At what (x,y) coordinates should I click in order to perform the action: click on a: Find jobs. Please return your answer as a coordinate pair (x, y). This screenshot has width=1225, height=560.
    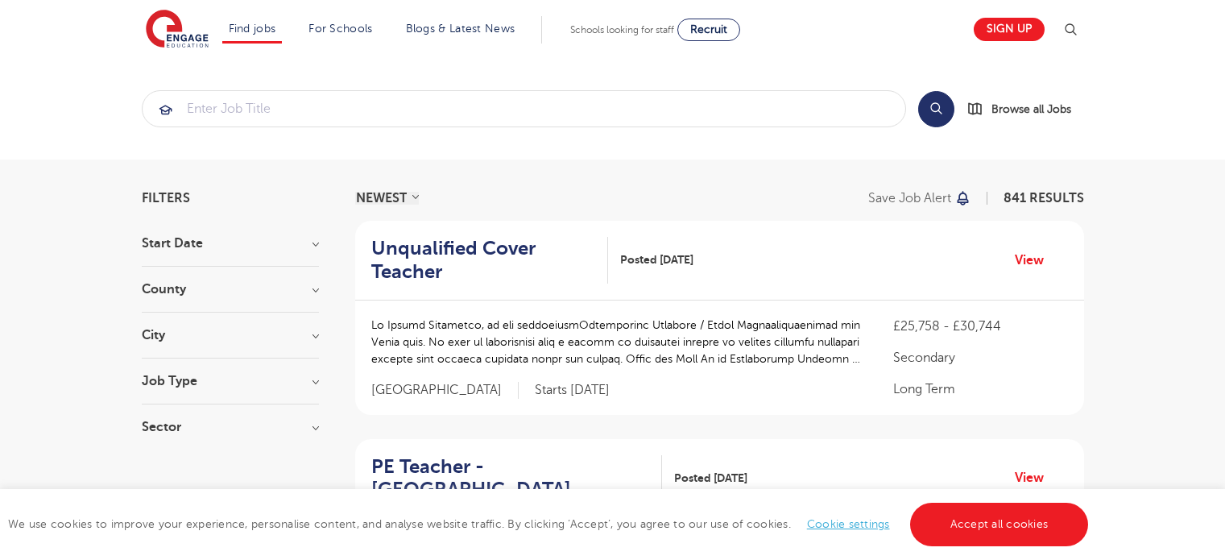
    Looking at the image, I should click on (252, 28).